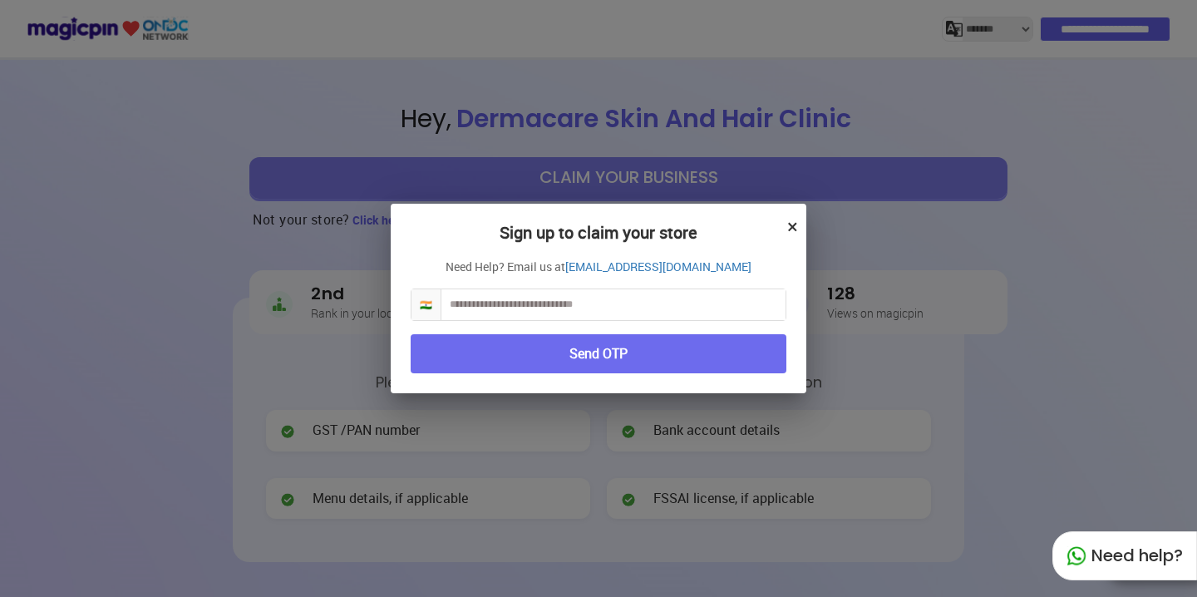 This screenshot has width=1197, height=597. Describe the element at coordinates (1125, 555) in the screenshot. I see `div: Need help?` at that location.